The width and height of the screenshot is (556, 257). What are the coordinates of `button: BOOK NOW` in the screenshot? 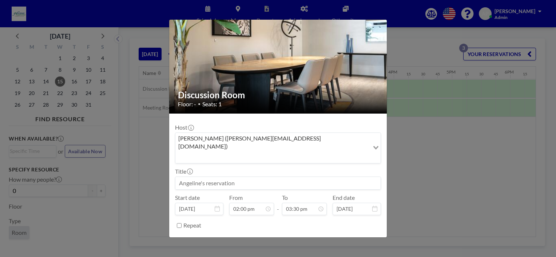 It's located at (363, 244).